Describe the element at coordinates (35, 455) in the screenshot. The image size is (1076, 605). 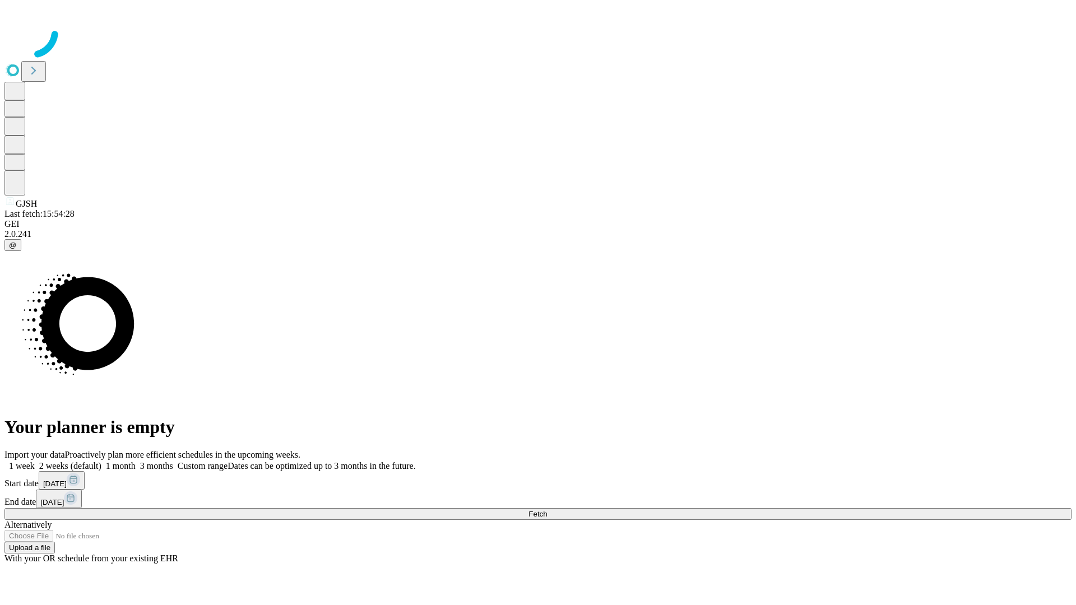
I see `span: Import your data` at that location.